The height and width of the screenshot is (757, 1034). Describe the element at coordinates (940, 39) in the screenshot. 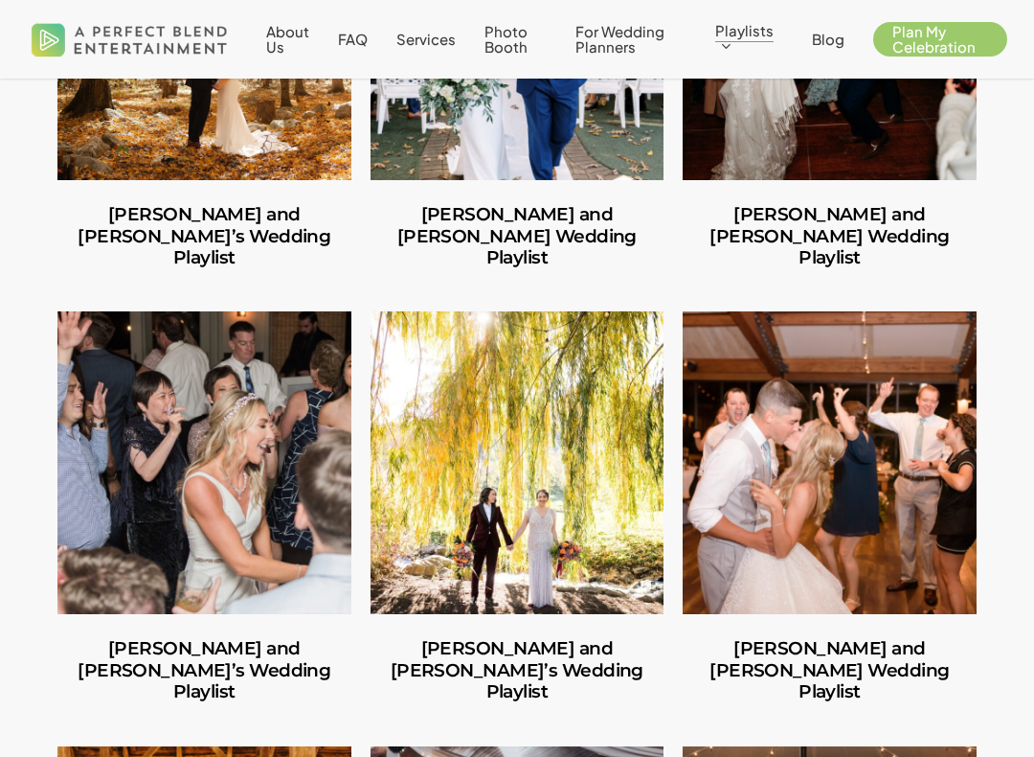

I see `a: Plan My Celebration` at that location.